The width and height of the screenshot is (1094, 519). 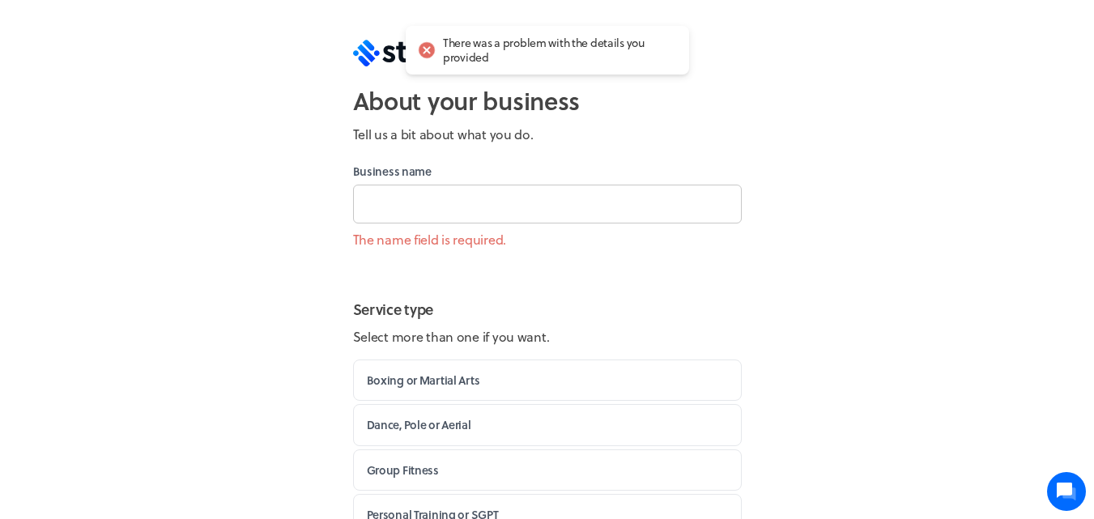 I want to click on img: logo-trans.svg, so click(x=410, y=53).